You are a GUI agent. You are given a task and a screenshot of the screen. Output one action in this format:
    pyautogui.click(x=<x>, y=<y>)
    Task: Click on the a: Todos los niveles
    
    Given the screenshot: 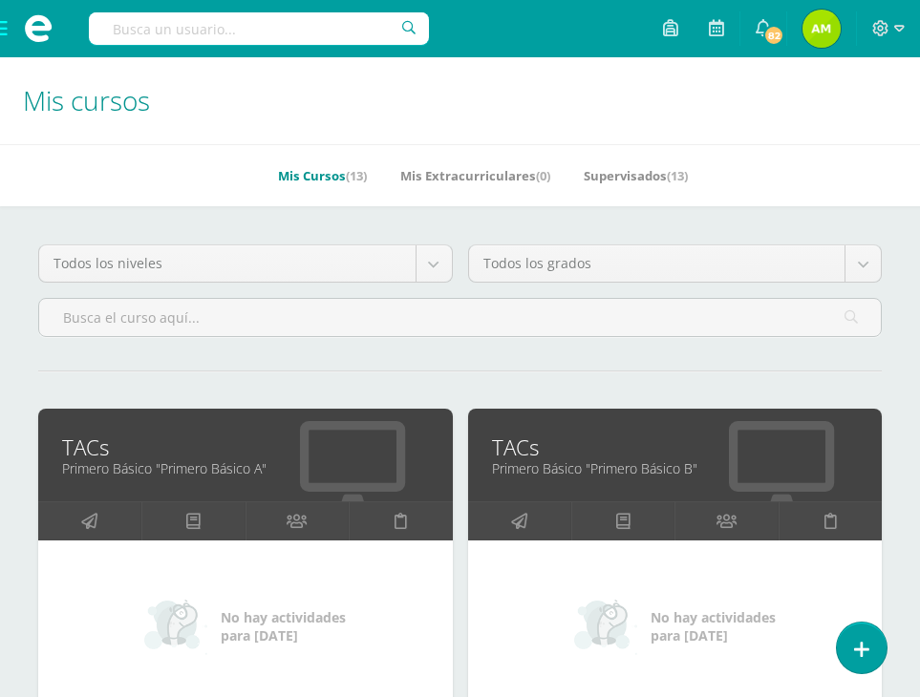 What is the action you would take?
    pyautogui.click(x=245, y=264)
    